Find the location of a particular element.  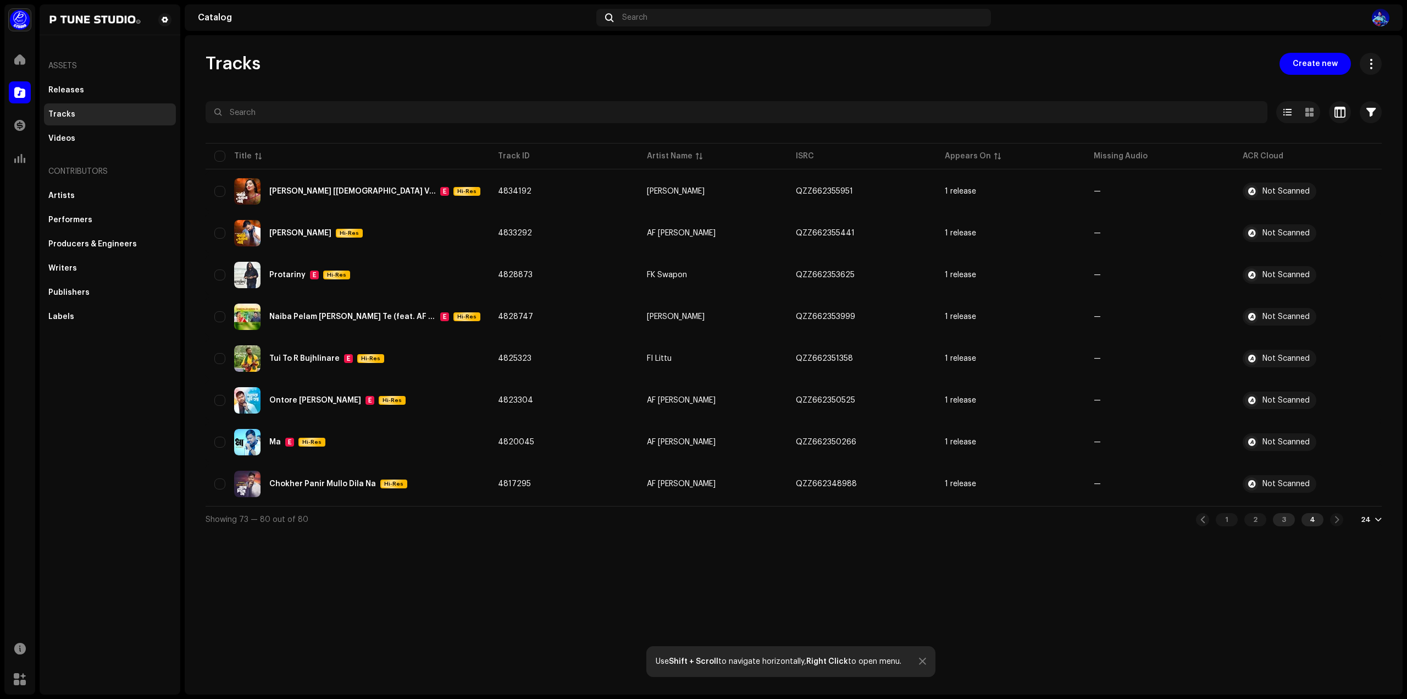

div: Labels is located at coordinates (61, 317).